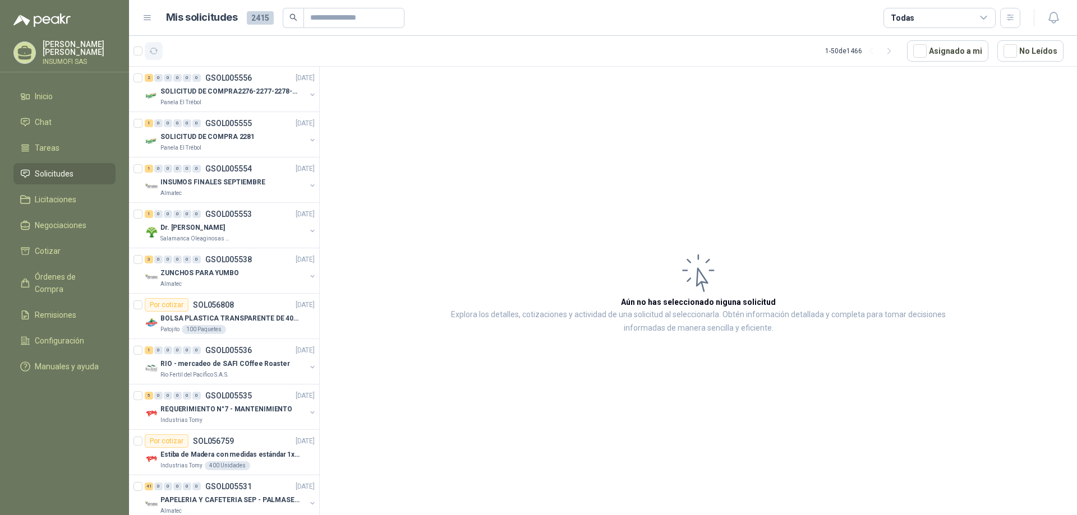  I want to click on p: Patojito, so click(170, 330).